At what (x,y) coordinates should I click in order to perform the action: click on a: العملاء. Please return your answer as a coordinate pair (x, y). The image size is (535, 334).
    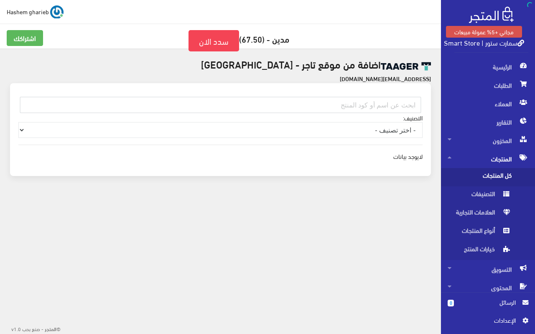
    Looking at the image, I should click on (487, 104).